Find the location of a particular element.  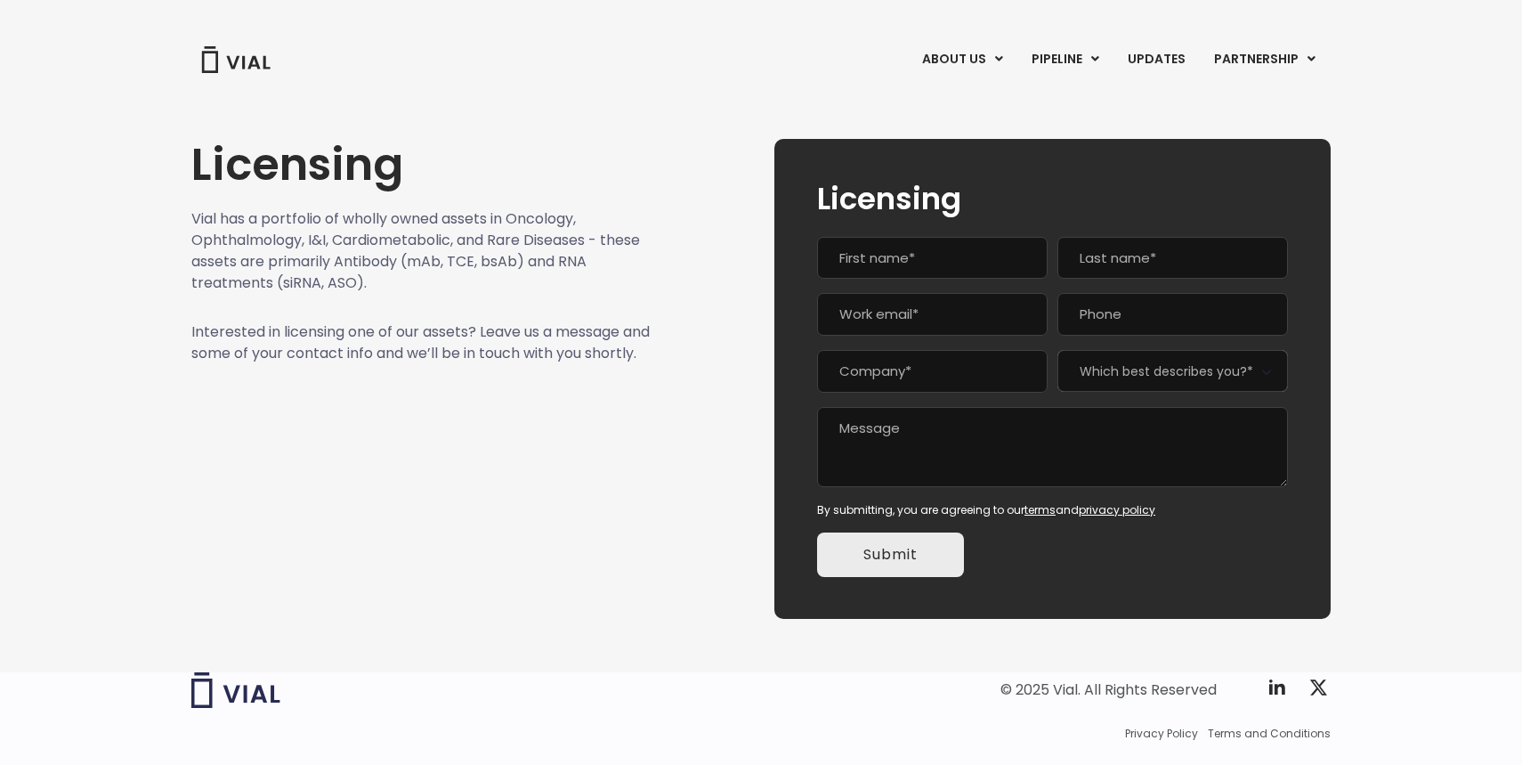

a: Privacy Policy is located at coordinates (1162, 734).